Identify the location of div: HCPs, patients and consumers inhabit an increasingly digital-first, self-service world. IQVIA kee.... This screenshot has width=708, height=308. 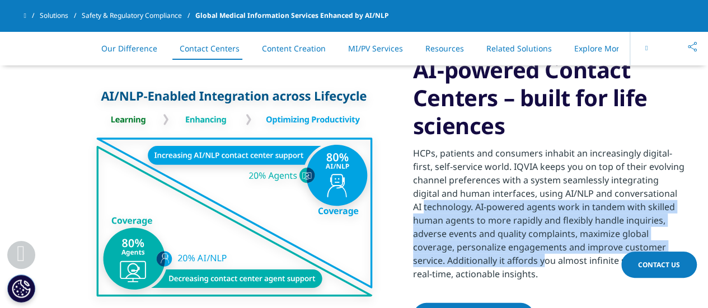
(548, 210).